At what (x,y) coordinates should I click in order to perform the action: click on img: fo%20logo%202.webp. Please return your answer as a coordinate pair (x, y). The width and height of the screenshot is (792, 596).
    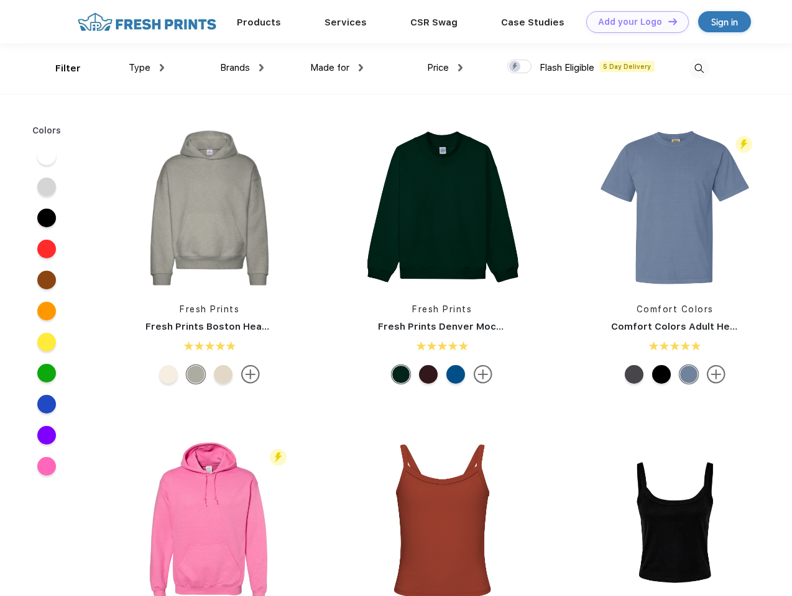
    Looking at the image, I should click on (147, 22).